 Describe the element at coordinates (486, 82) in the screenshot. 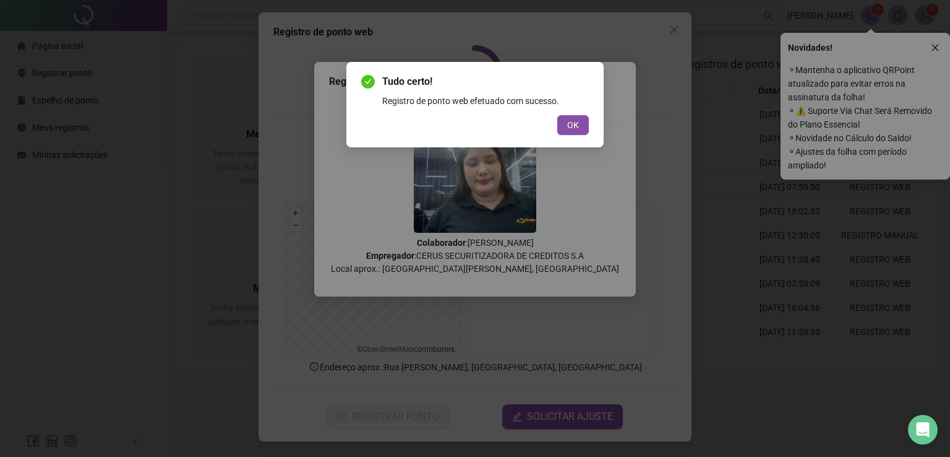

I see `span: Tudo certo!` at that location.